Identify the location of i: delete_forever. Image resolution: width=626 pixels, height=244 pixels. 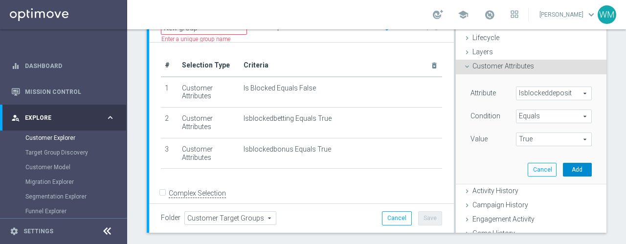
(435, 66).